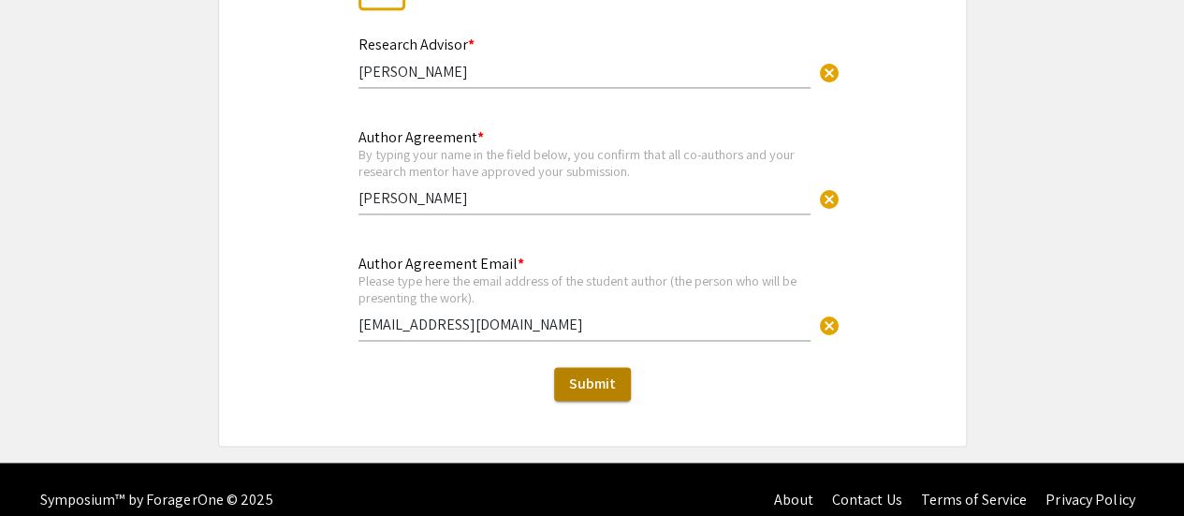 This screenshot has height=516, width=1184. Describe the element at coordinates (593, 383) in the screenshot. I see `span: Submit` at that location.